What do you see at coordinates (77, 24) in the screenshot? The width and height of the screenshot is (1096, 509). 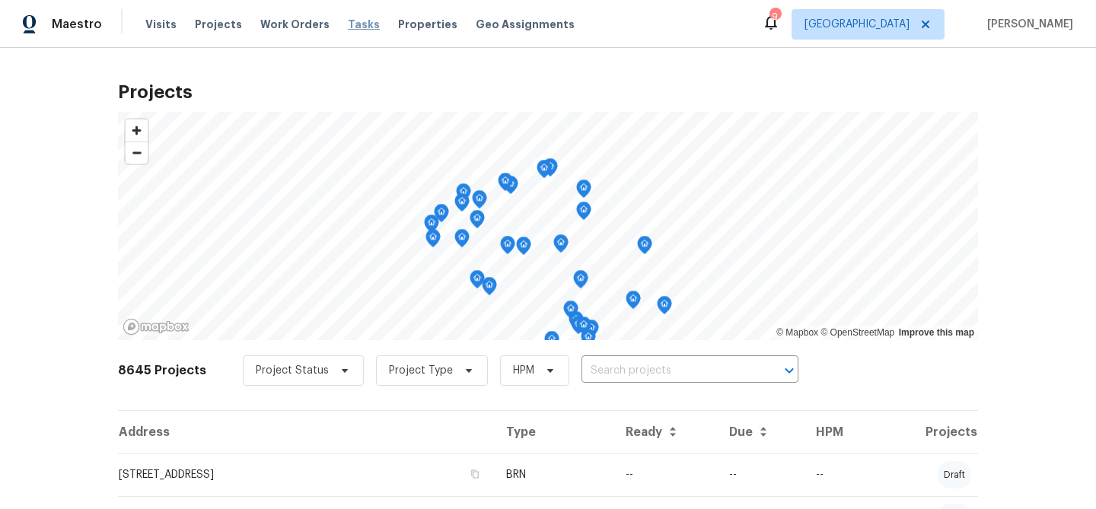 I see `span: Maestro` at bounding box center [77, 24].